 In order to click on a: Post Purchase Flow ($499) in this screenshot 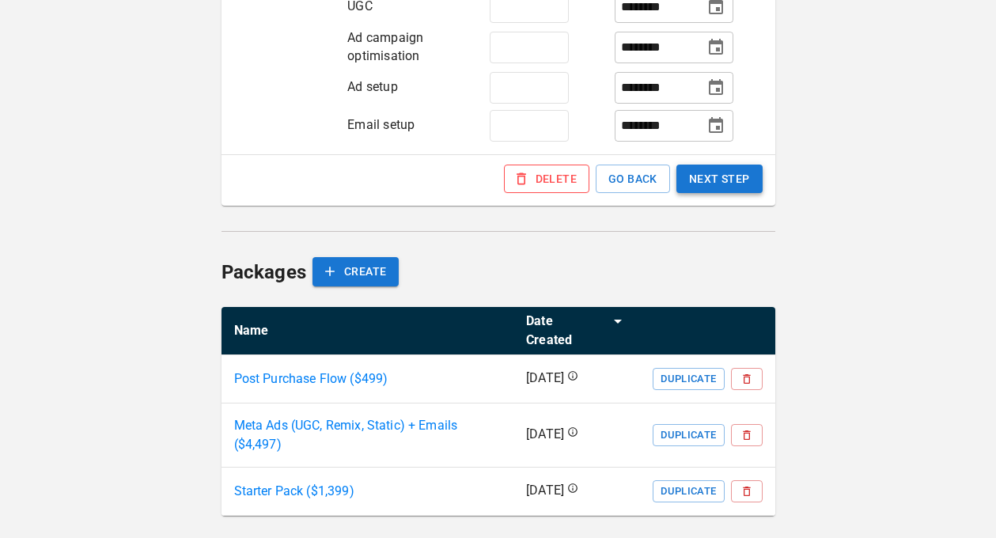, I will do `click(311, 379)`.